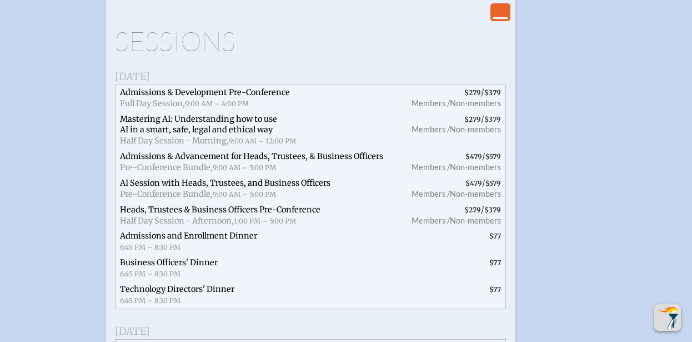 Image resolution: width=692 pixels, height=342 pixels. I want to click on span: Full Day Session,, so click(152, 103).